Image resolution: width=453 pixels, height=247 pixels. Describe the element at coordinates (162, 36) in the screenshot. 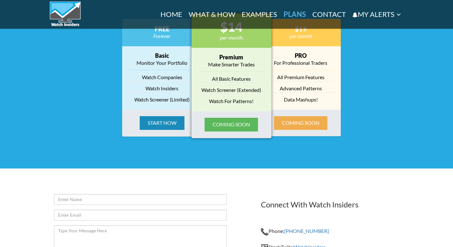

I see `p: Forever` at that location.